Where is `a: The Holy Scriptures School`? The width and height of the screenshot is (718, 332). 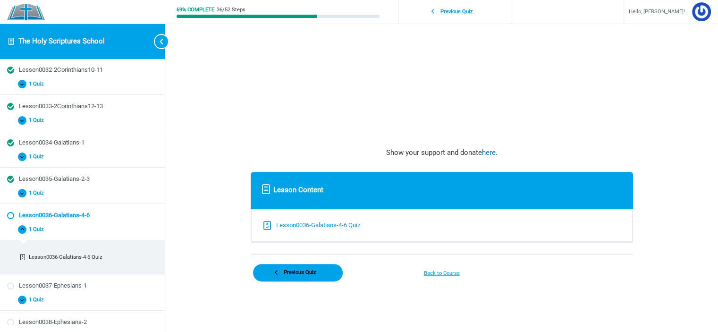
a: The Holy Scriptures School is located at coordinates (61, 41).